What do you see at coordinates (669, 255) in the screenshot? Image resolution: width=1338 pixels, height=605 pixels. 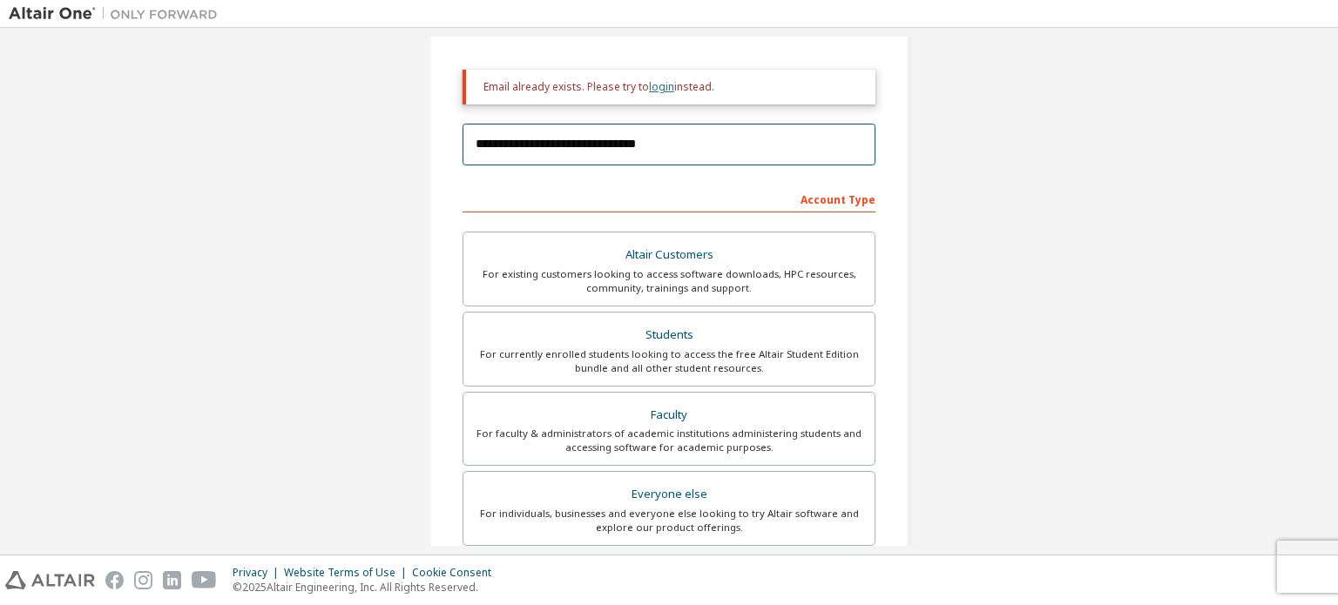 I see `div: Altair Customers` at bounding box center [669, 255].